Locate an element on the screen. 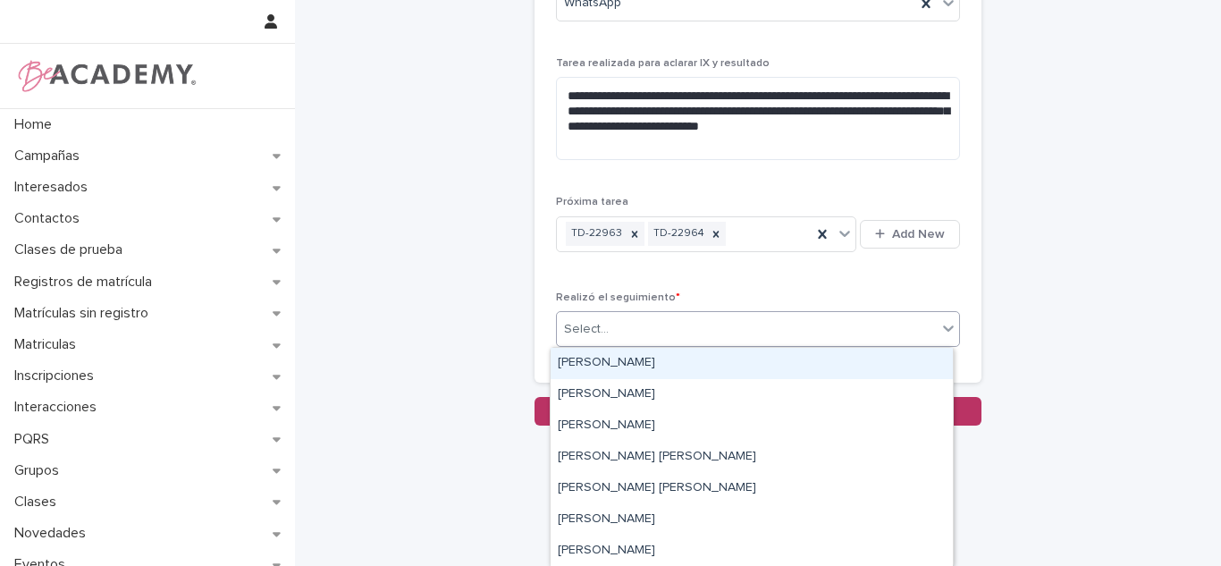 The height and width of the screenshot is (566, 1221). p: Clases is located at coordinates (38, 501).